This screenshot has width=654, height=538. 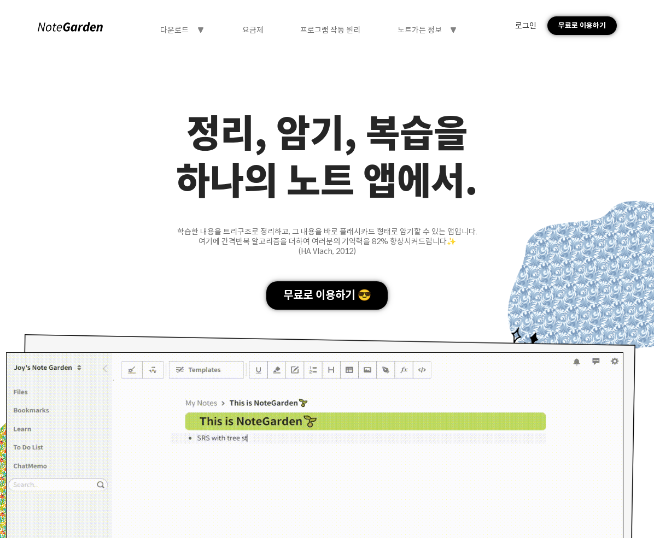 I want to click on div: 요금제, so click(x=253, y=30).